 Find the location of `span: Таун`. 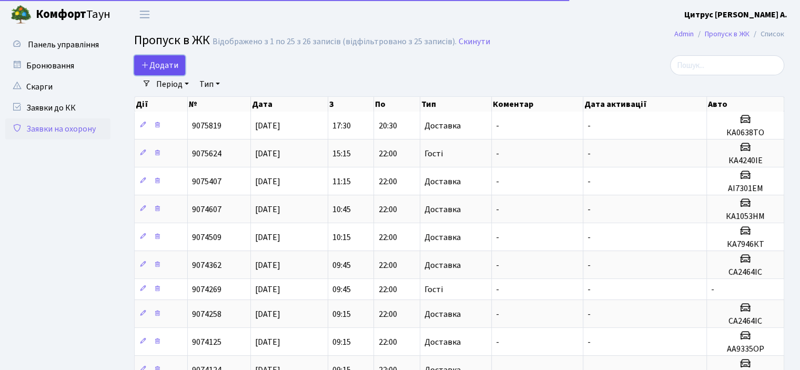

span: Таун is located at coordinates (73, 15).